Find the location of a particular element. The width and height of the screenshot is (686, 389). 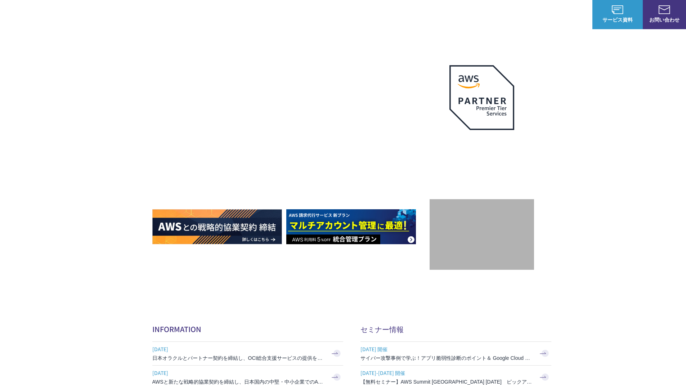

p: 最上位プレミアティア サービスパートナー is located at coordinates (482, 152).